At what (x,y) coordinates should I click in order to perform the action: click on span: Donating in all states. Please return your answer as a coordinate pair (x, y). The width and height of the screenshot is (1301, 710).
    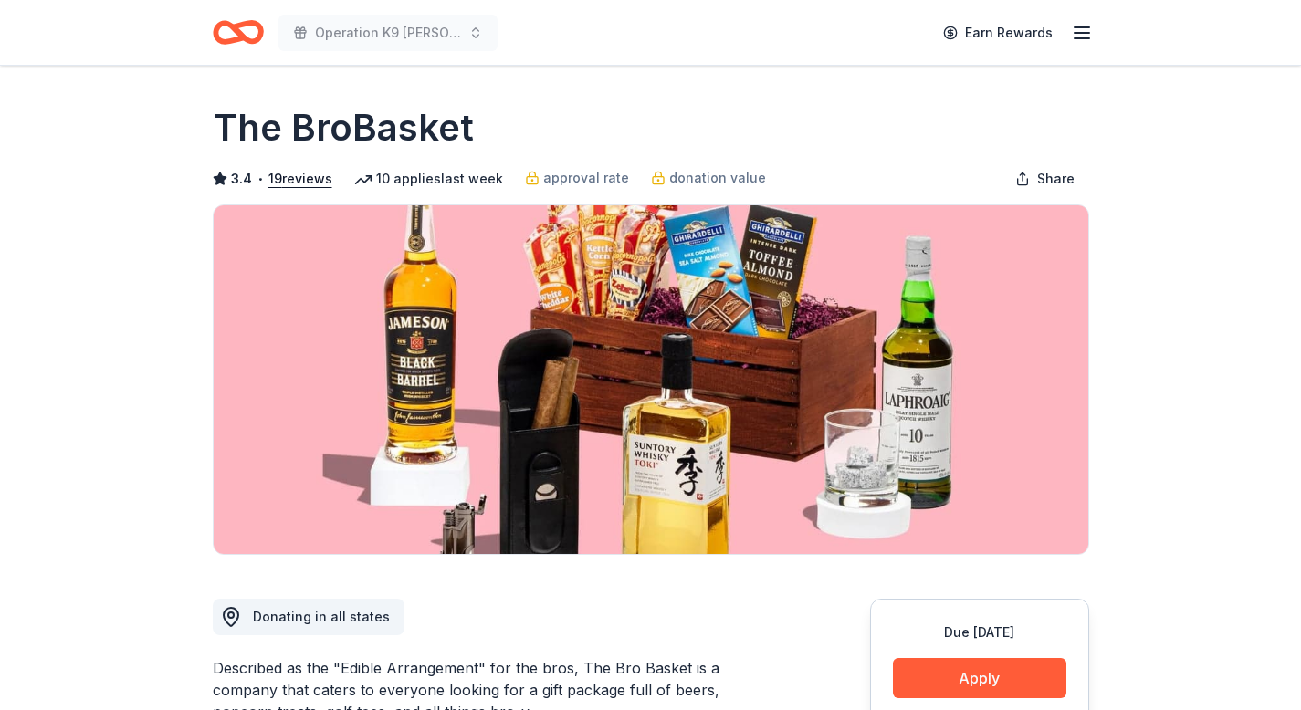
    Looking at the image, I should click on (321, 616).